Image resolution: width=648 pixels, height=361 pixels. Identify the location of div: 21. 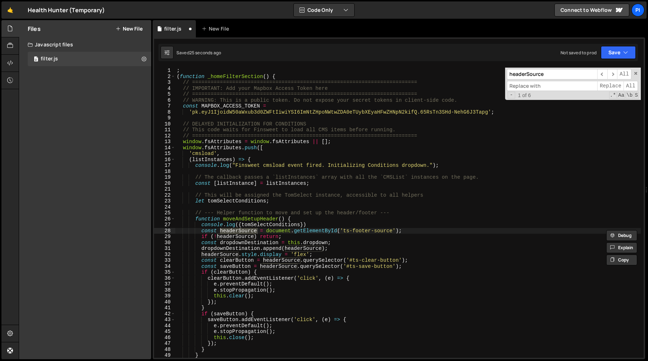
(164, 189).